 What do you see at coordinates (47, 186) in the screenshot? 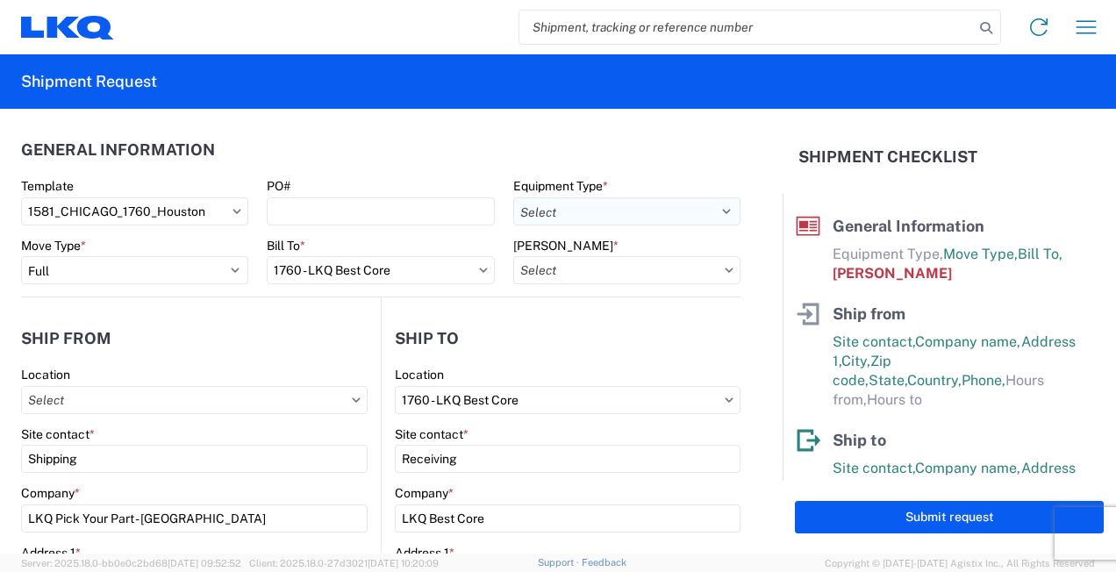
I see `label: Template` at bounding box center [47, 186].